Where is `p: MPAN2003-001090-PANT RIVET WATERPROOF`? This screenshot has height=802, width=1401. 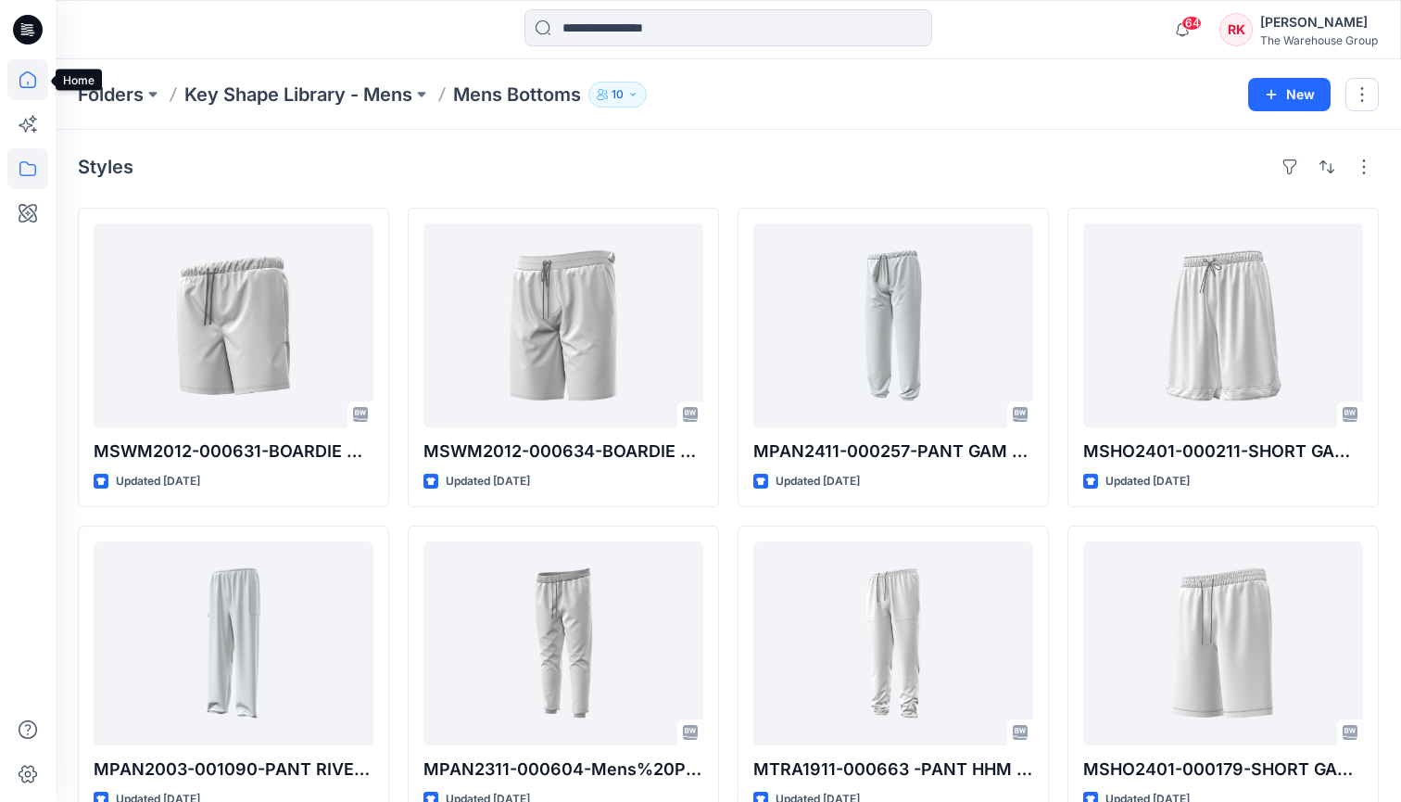 p: MPAN2003-001090-PANT RIVET WATERPROOF is located at coordinates (234, 769).